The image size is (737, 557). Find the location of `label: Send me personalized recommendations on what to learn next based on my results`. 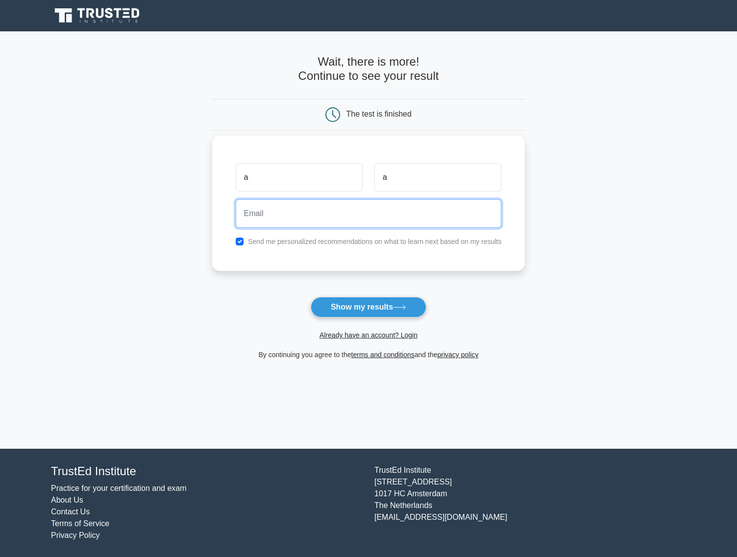

label: Send me personalized recommendations on what to learn next based on my results is located at coordinates (375, 242).